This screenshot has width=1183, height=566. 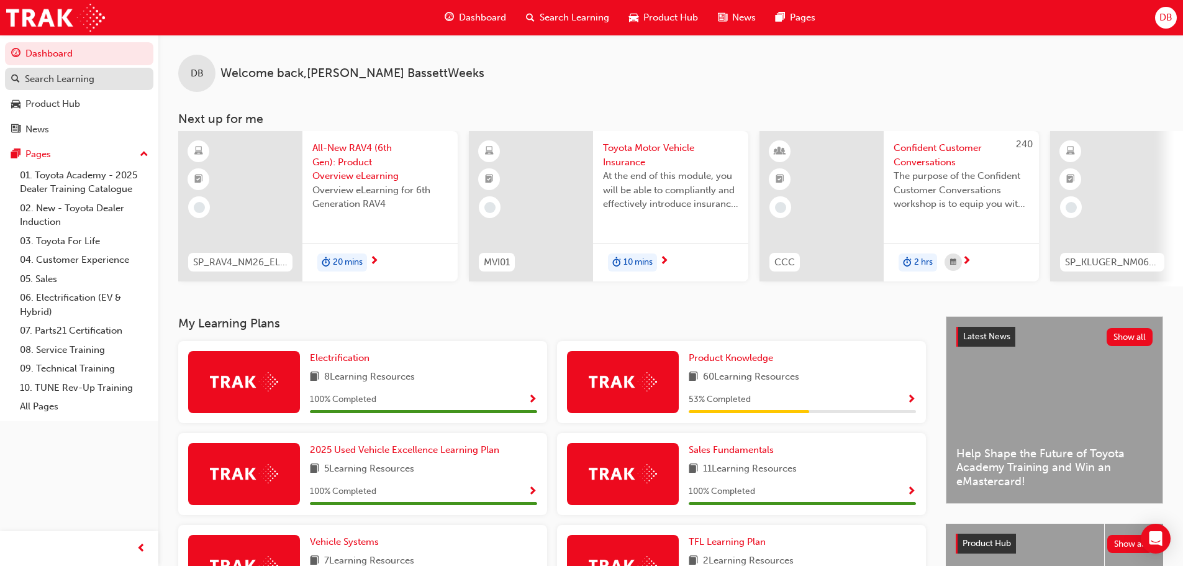 I want to click on span: 11 Learning Resources, so click(x=750, y=469).